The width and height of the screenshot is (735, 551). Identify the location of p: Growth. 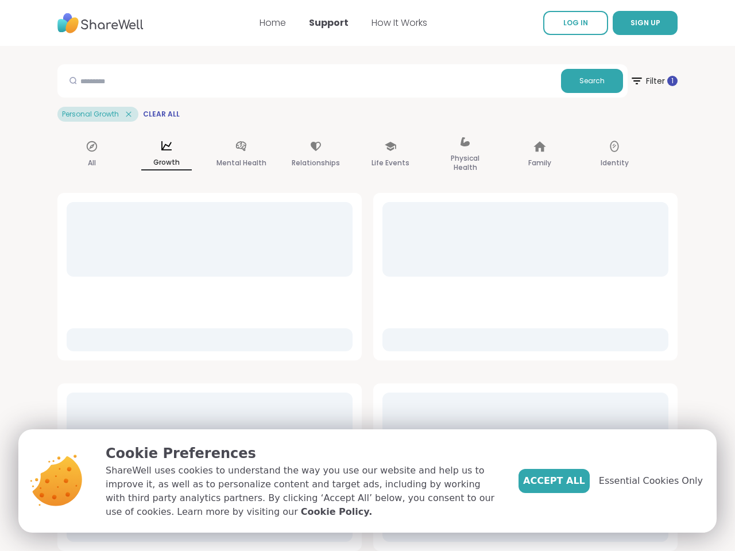
(166, 163).